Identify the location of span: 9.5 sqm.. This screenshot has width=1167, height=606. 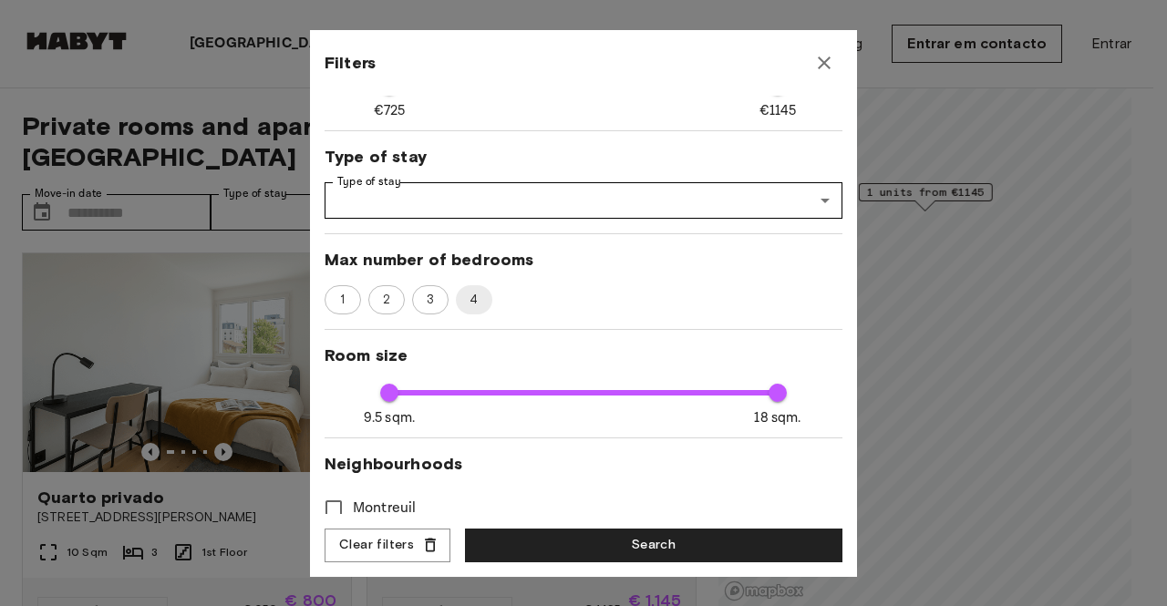
(389, 418).